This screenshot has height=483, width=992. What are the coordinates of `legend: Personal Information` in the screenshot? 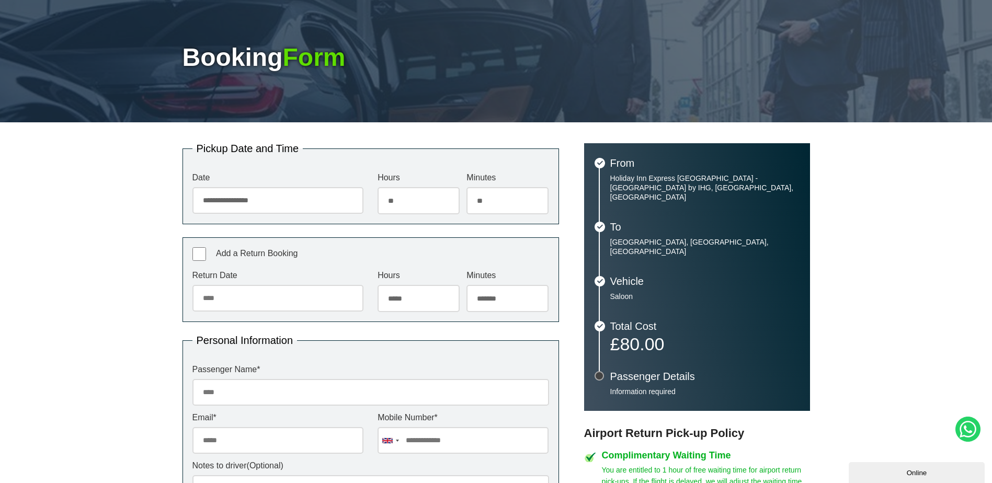 It's located at (245, 341).